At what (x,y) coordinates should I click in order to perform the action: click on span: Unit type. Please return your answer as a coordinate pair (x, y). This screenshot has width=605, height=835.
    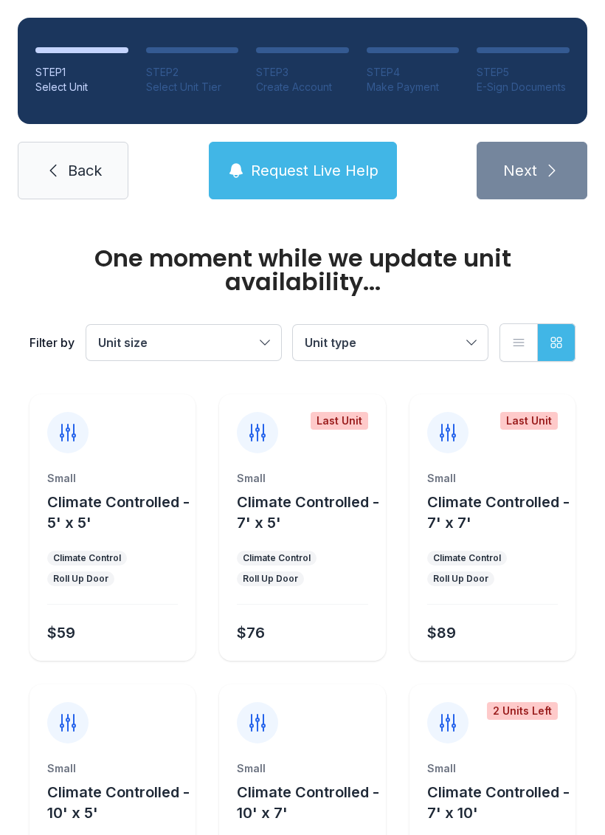
    Looking at the image, I should click on (331, 342).